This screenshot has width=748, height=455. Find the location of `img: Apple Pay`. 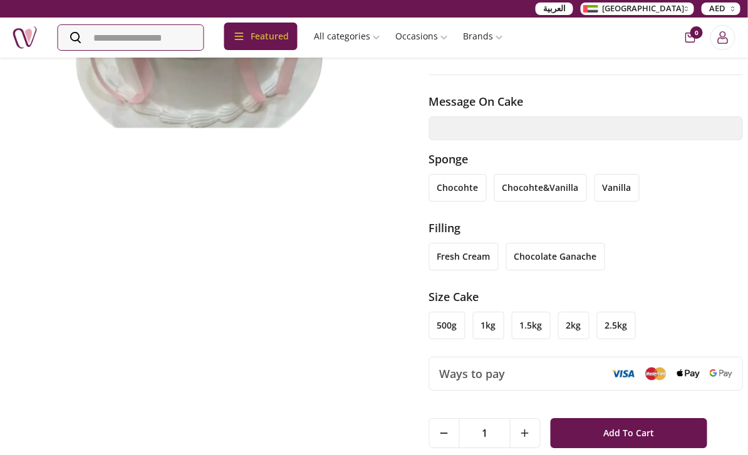

img: Apple Pay is located at coordinates (688, 374).